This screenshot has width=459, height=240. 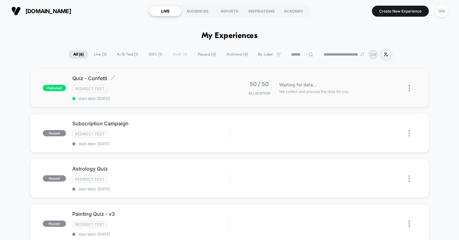 What do you see at coordinates (441, 11) in the screenshot?
I see `div: DM` at bounding box center [441, 11].